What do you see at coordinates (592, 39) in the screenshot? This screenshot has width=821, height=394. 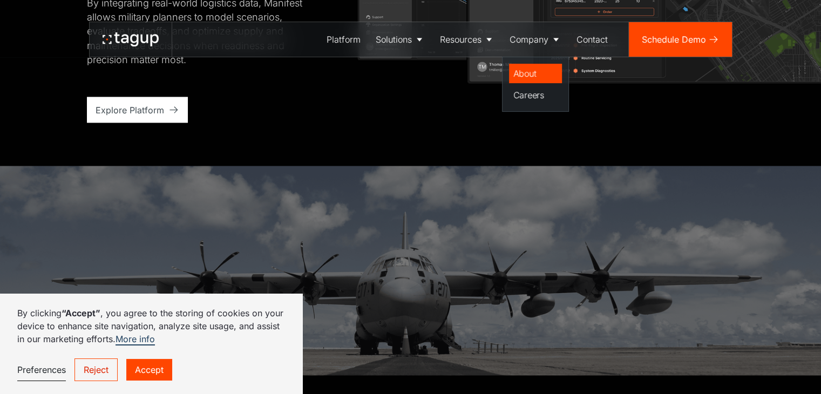 I see `div: Contact` at bounding box center [592, 39].